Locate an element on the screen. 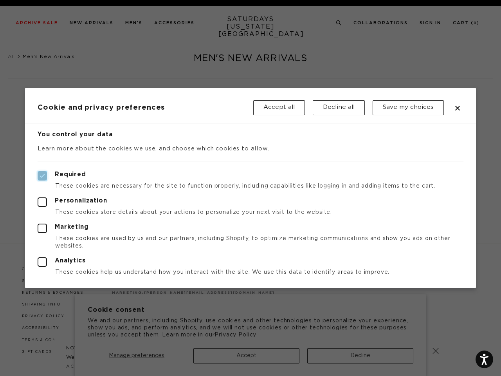 The image size is (501, 376). label: Marketing is located at coordinates (250, 228).